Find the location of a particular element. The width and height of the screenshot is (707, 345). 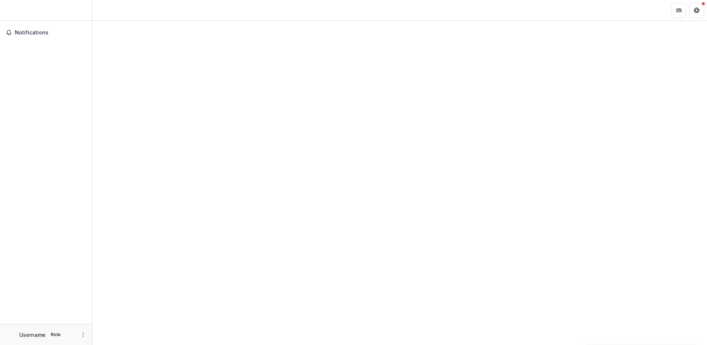

p: Username is located at coordinates (32, 334).